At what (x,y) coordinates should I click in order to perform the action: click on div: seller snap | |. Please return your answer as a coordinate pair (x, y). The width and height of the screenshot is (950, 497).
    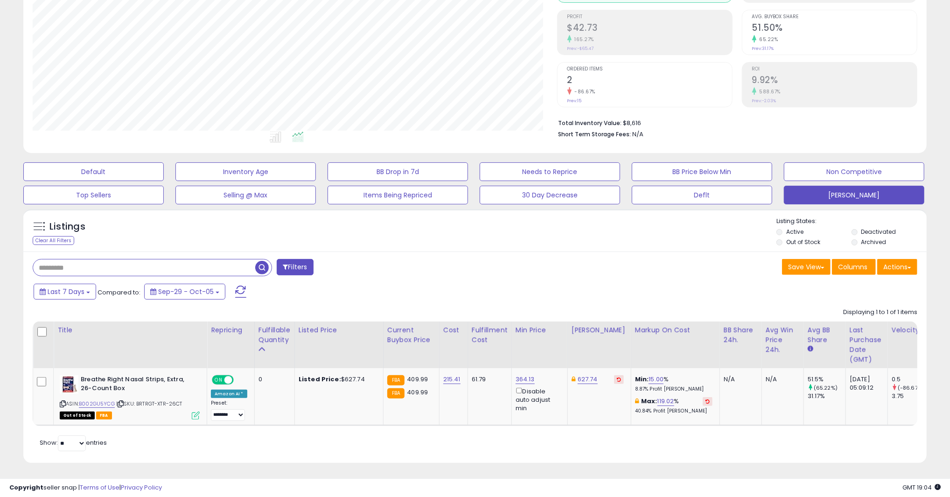
    Looking at the image, I should click on (85, 487).